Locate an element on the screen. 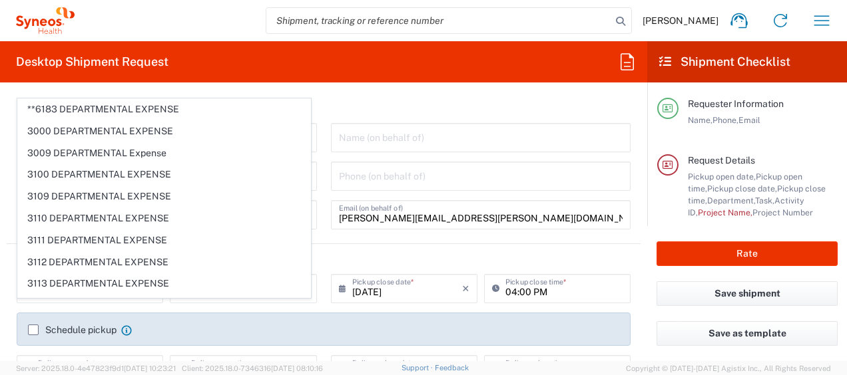 This screenshot has width=847, height=375. span: Request Details is located at coordinates (721, 160).